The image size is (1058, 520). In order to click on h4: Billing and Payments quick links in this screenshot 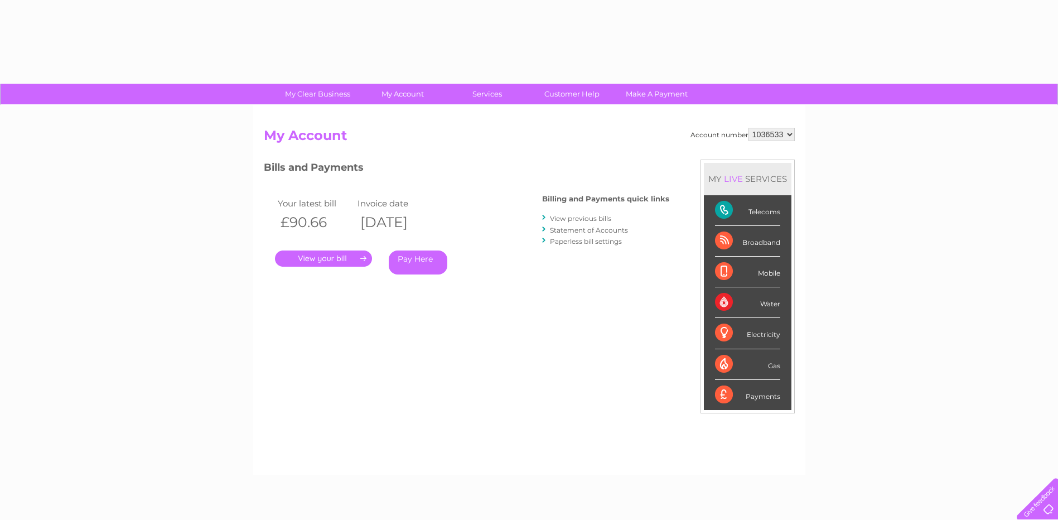, I will do `click(606, 199)`.